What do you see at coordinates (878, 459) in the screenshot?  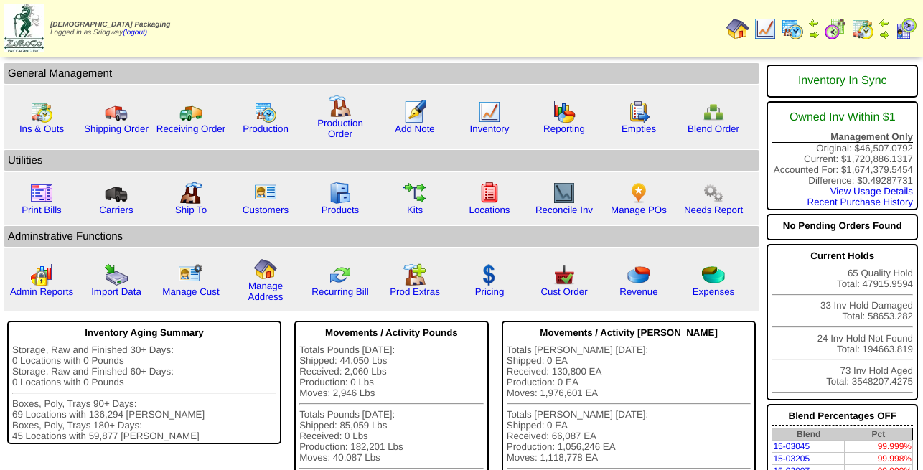 I see `td: 99.998%` at bounding box center [878, 459].